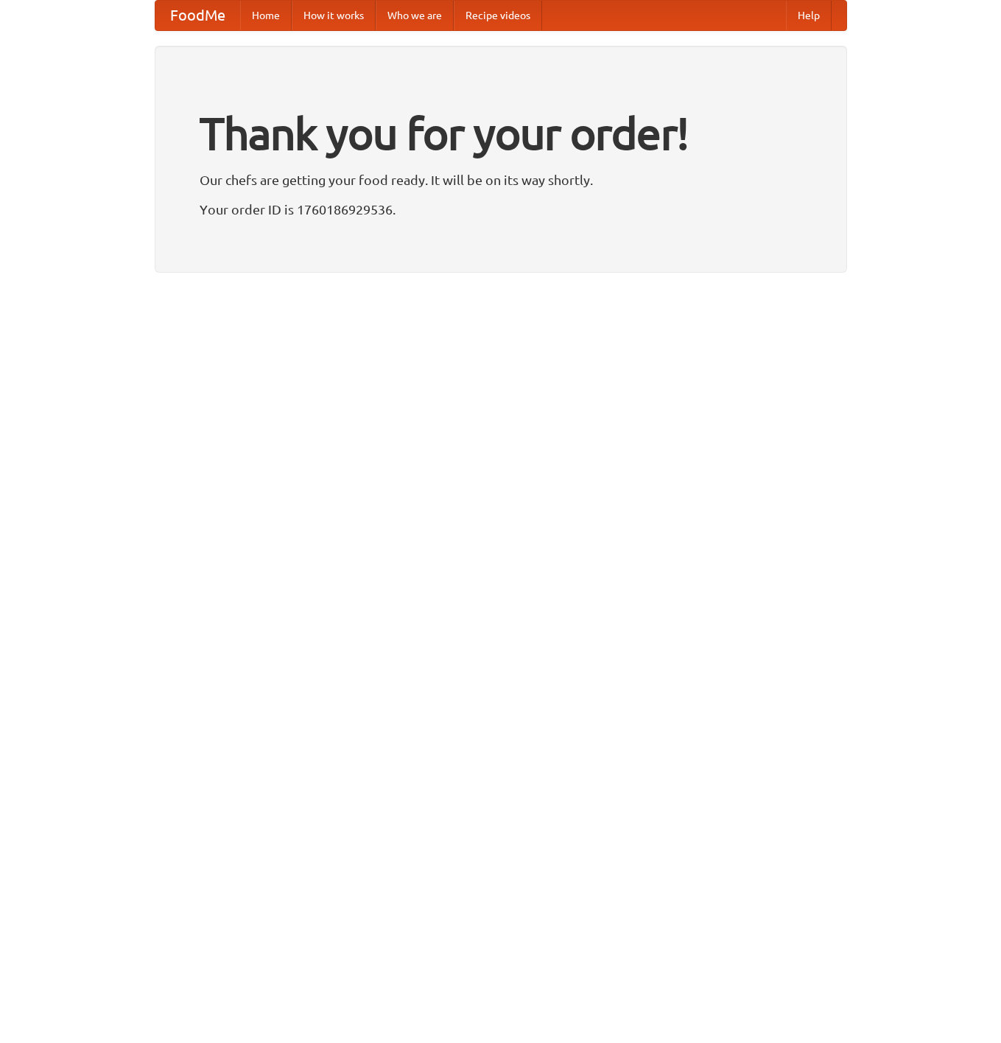 This screenshot has height=1043, width=1001. I want to click on p: Your order ID is 1760186929536., so click(501, 209).